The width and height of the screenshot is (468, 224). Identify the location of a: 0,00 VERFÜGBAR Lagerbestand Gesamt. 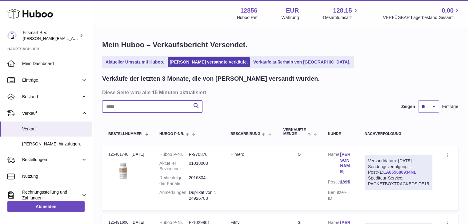
(421, 14).